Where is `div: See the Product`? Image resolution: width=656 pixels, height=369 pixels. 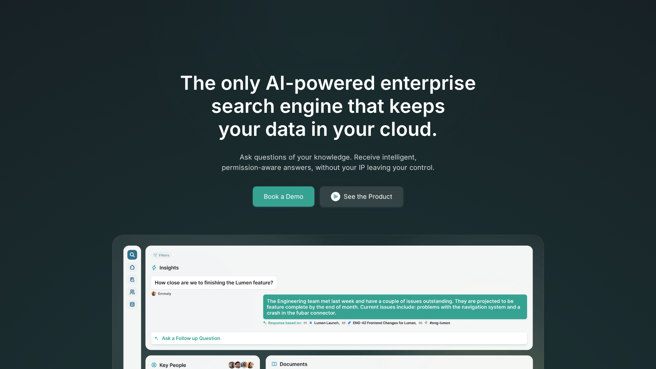
div: See the Product is located at coordinates (368, 197).